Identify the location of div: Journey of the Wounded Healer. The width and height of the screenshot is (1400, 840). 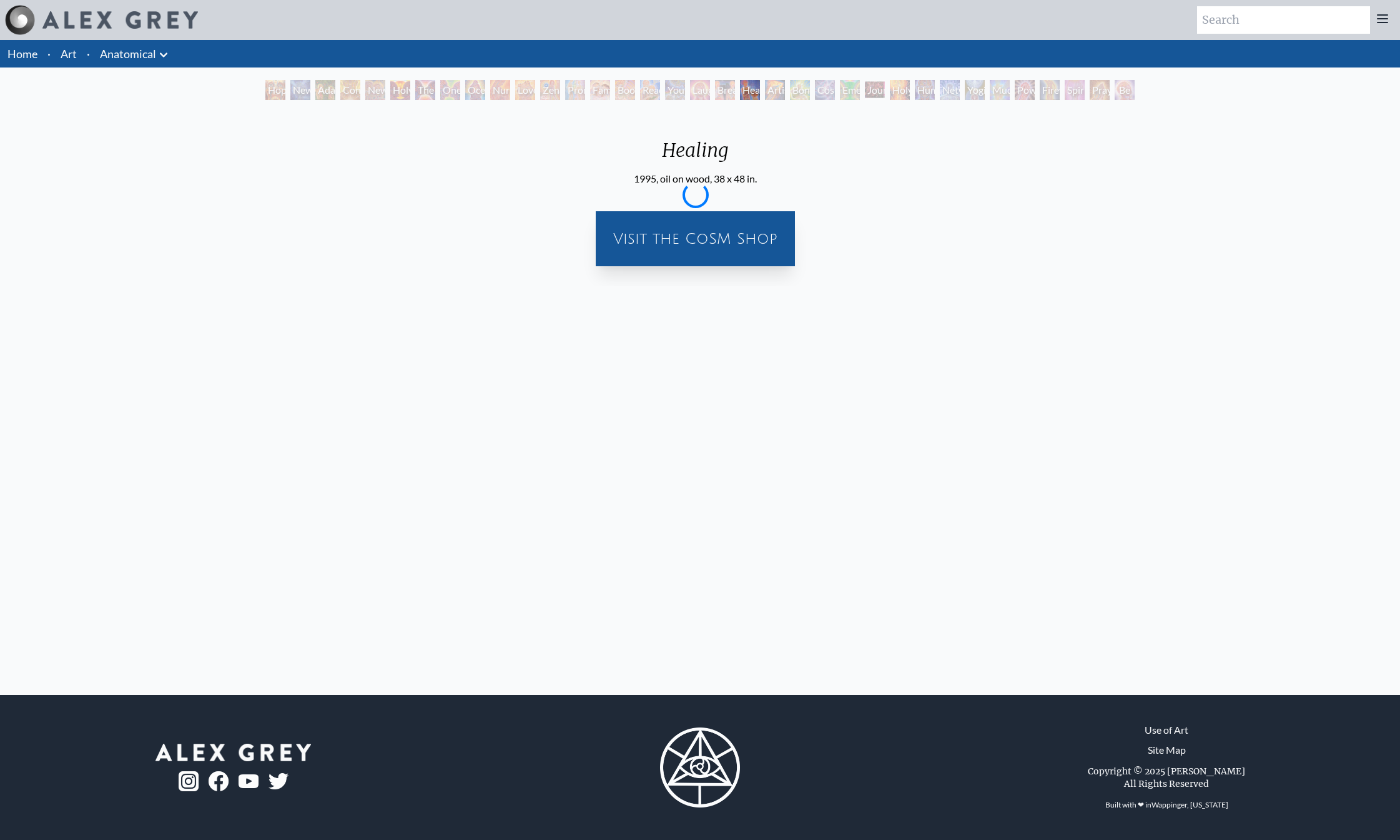
(875, 90).